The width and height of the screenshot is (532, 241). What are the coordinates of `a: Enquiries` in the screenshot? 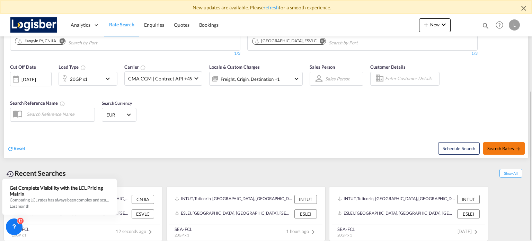 It's located at (154, 25).